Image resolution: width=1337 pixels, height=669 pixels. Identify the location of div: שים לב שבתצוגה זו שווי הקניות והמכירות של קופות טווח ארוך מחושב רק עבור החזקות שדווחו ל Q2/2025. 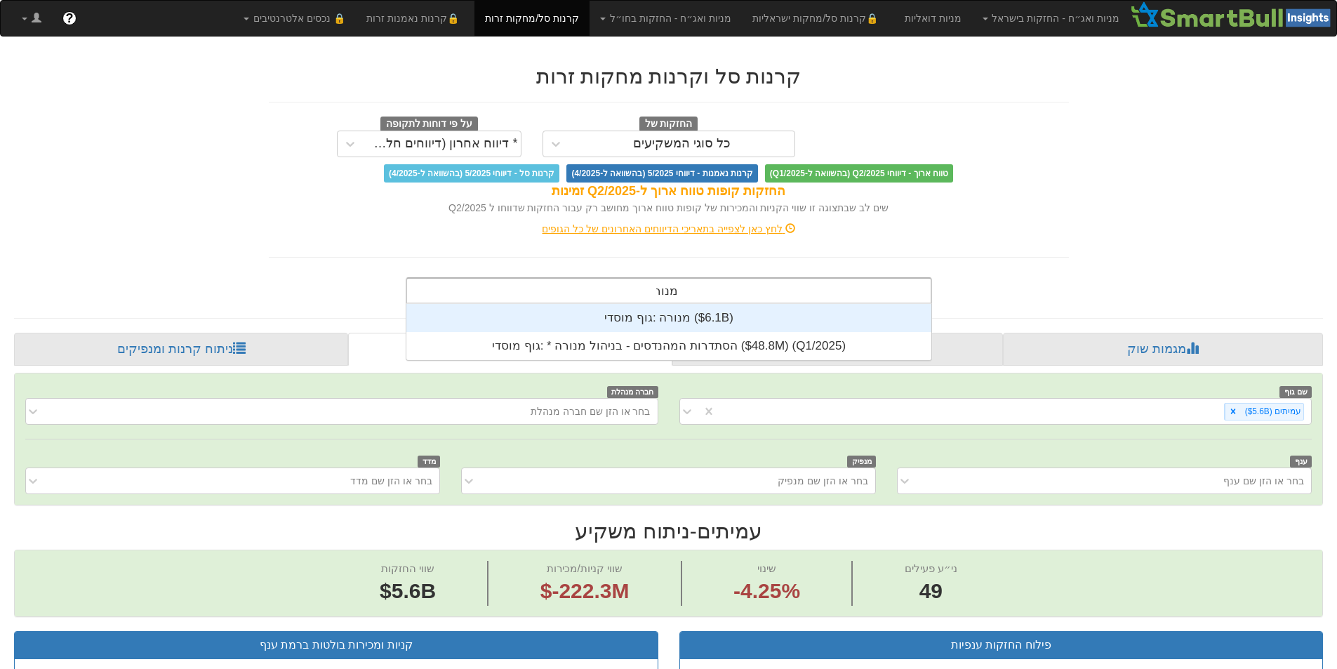
(669, 208).